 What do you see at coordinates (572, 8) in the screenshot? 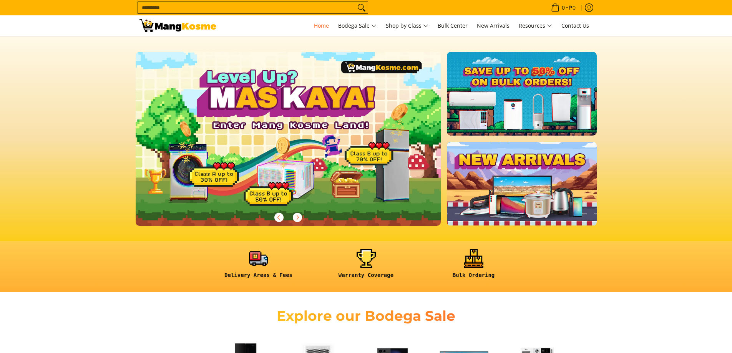
I see `span: ₱0` at bounding box center [572, 8].